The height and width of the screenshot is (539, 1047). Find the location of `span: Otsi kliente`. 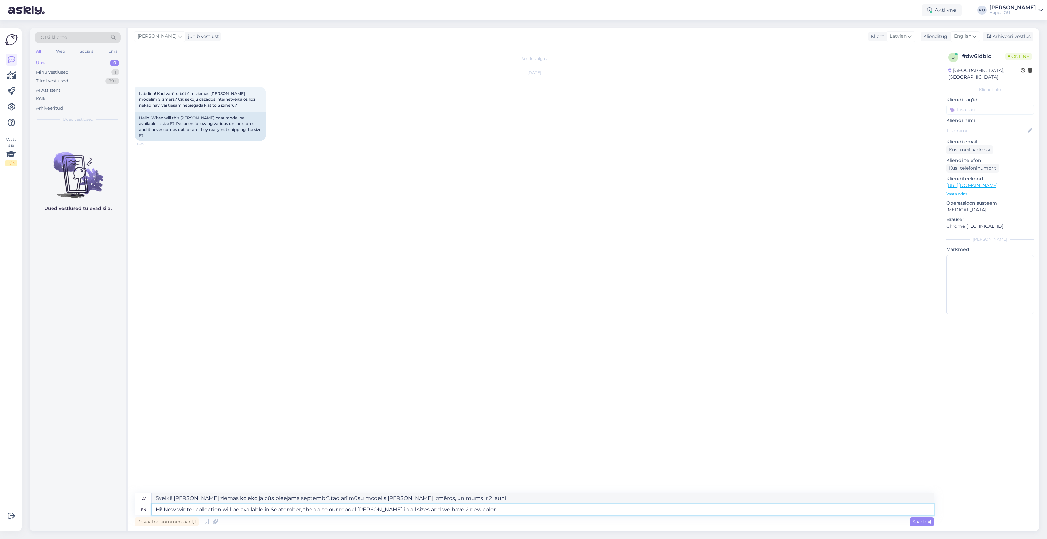

span: Otsi kliente is located at coordinates (54, 37).